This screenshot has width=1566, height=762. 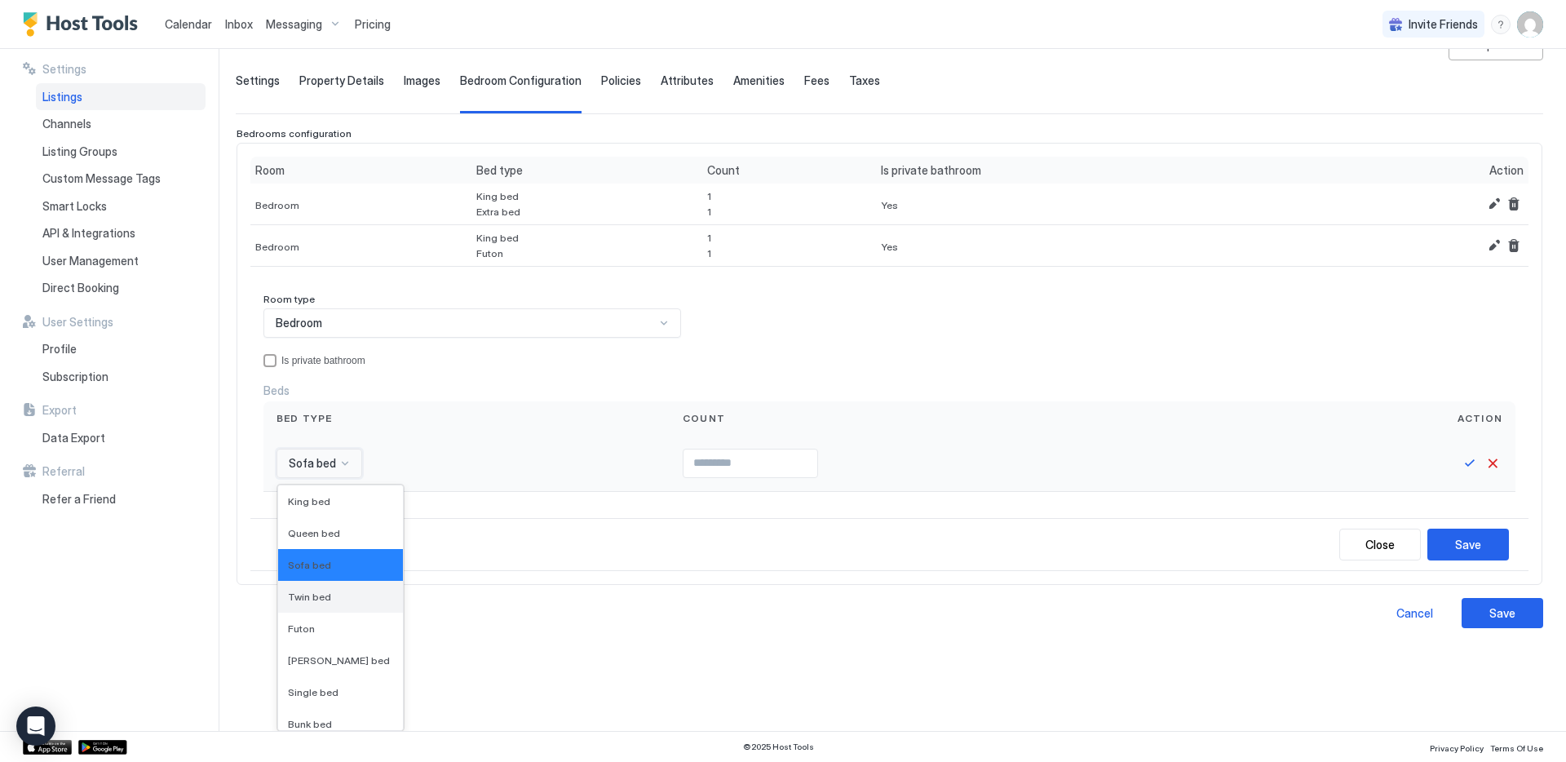 What do you see at coordinates (498, 211) in the screenshot?
I see `span: Extra bed` at bounding box center [498, 211].